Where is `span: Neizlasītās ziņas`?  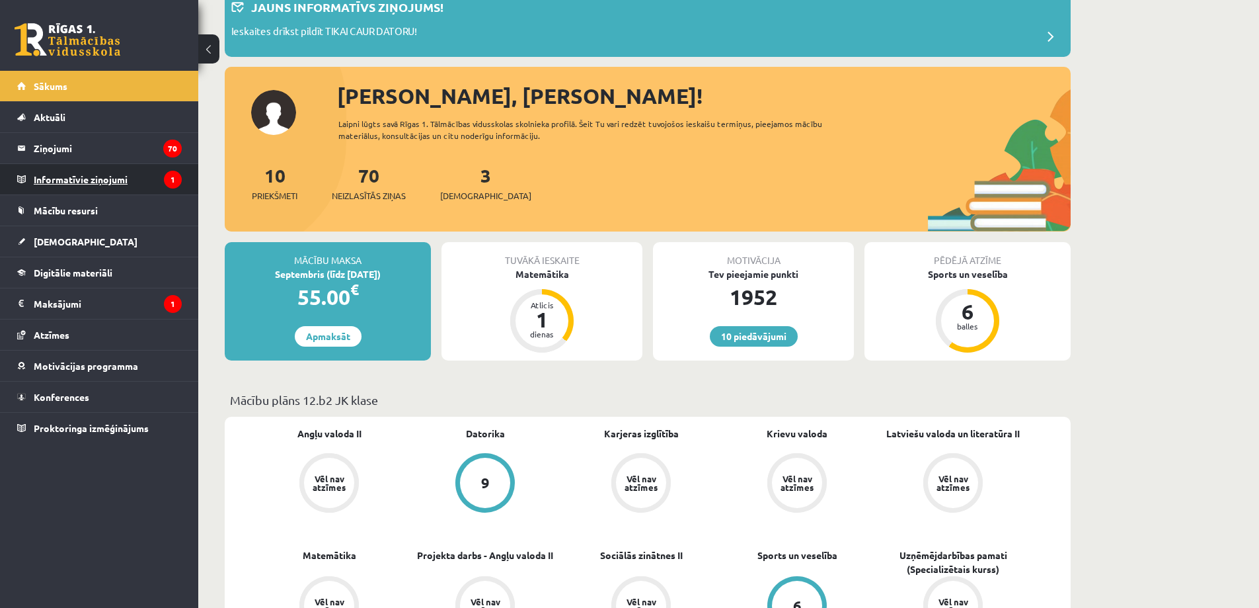 span: Neizlasītās ziņas is located at coordinates (369, 196).